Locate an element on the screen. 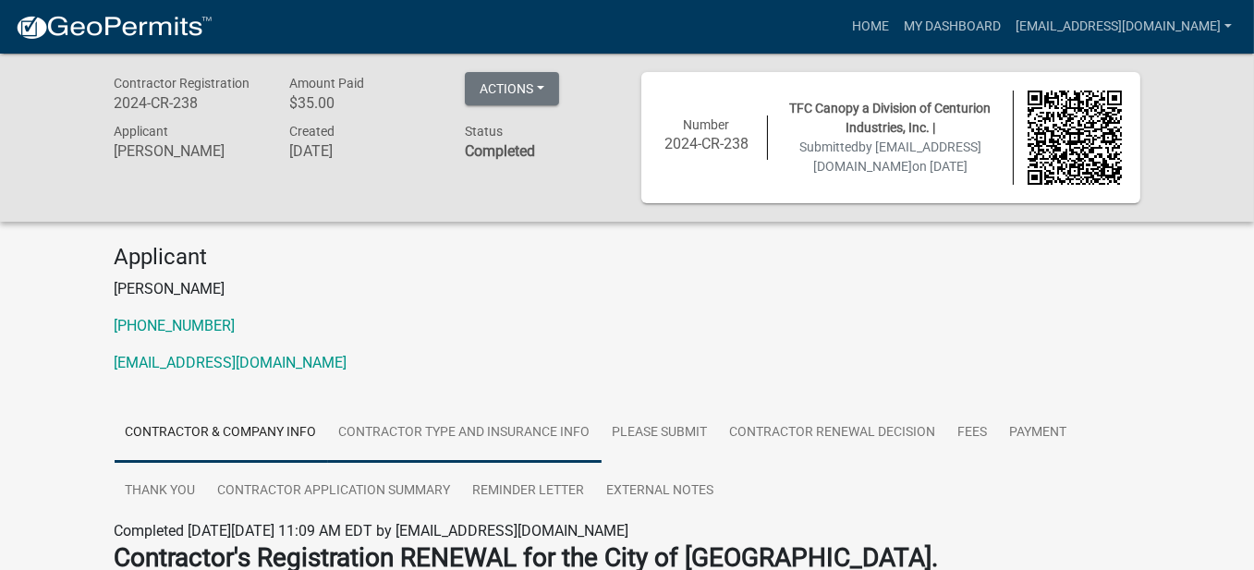 The image size is (1254, 570). a: Thank you is located at coordinates (161, 492).